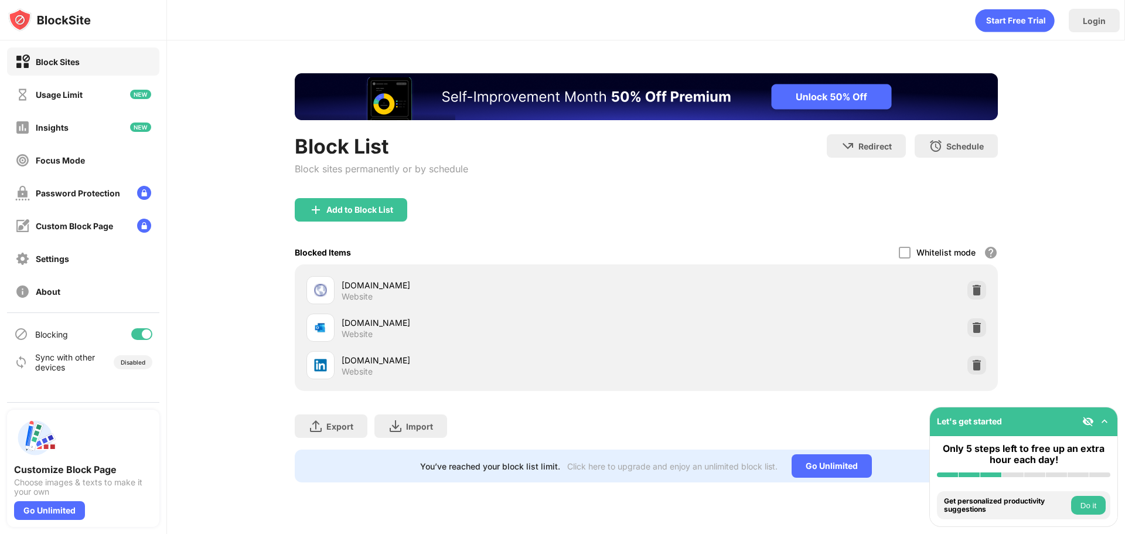 The width and height of the screenshot is (1125, 534). What do you see at coordinates (965, 146) in the screenshot?
I see `div: Schedule` at bounding box center [965, 146].